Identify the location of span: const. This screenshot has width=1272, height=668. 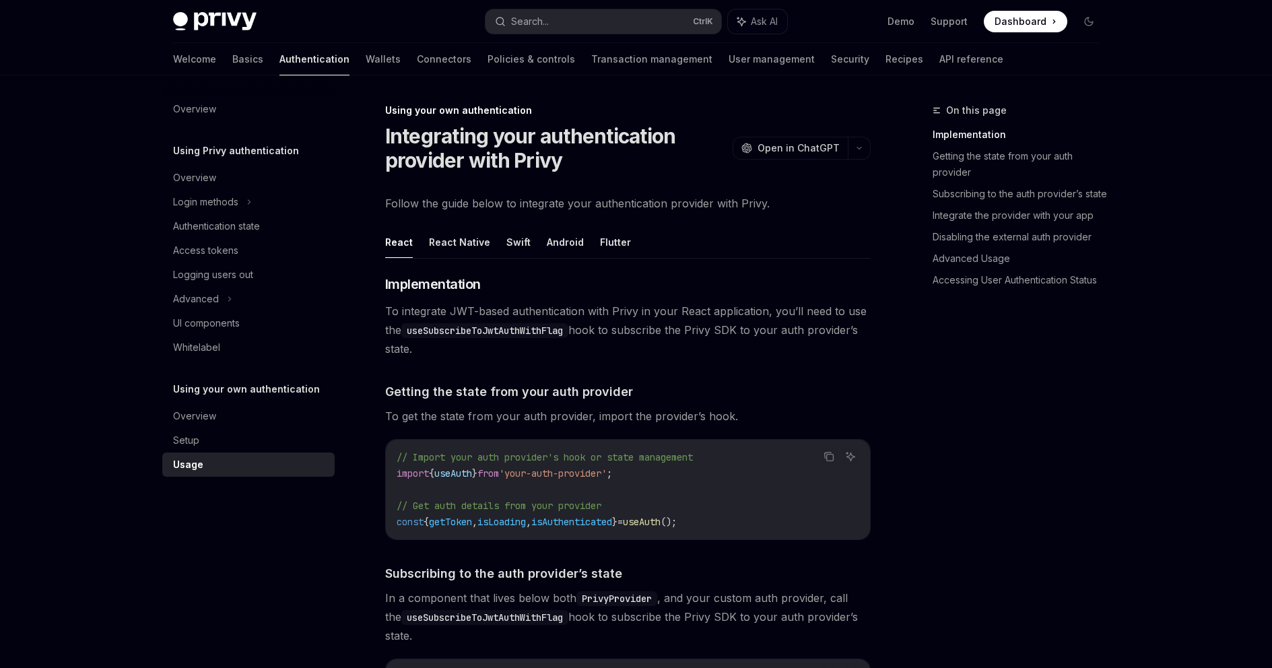
(410, 522).